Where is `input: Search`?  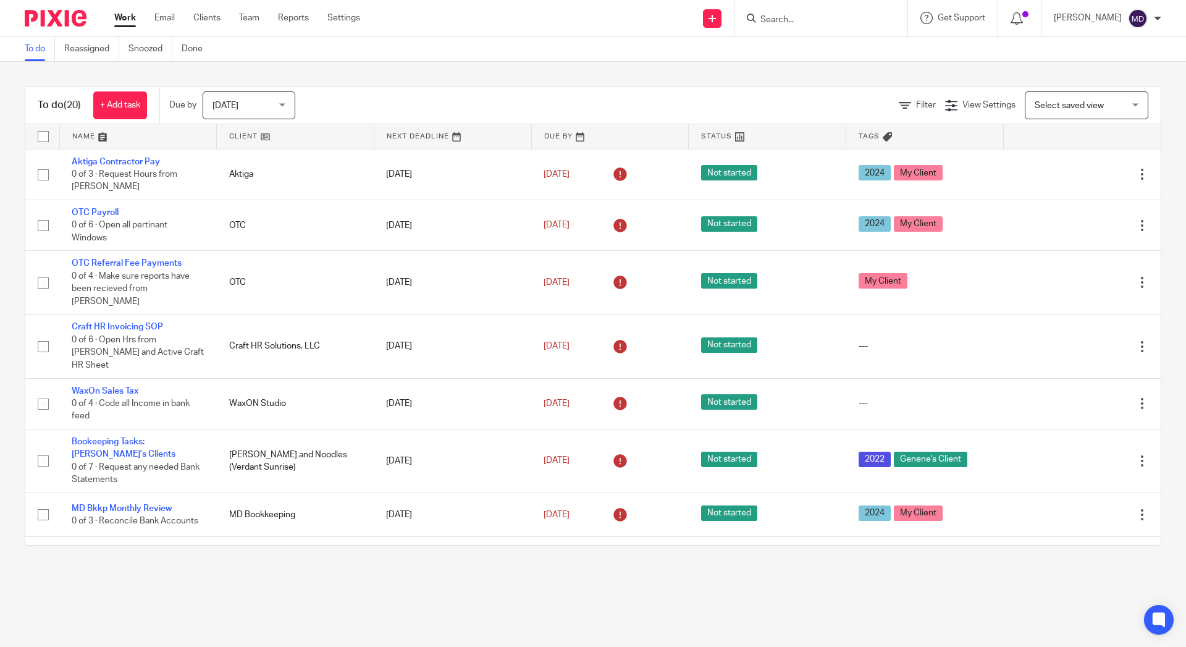
input: Search is located at coordinates (815, 20).